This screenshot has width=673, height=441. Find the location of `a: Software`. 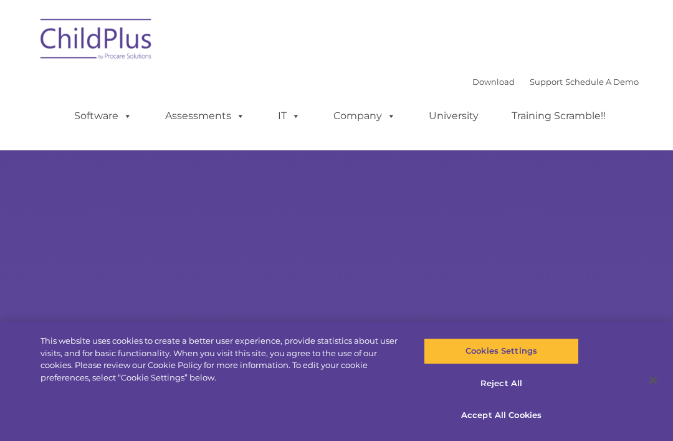

a: Software is located at coordinates (103, 116).